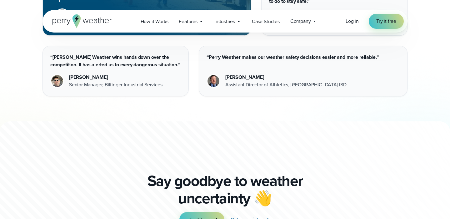 This screenshot has height=219, width=450. I want to click on span: How it Works, so click(155, 22).